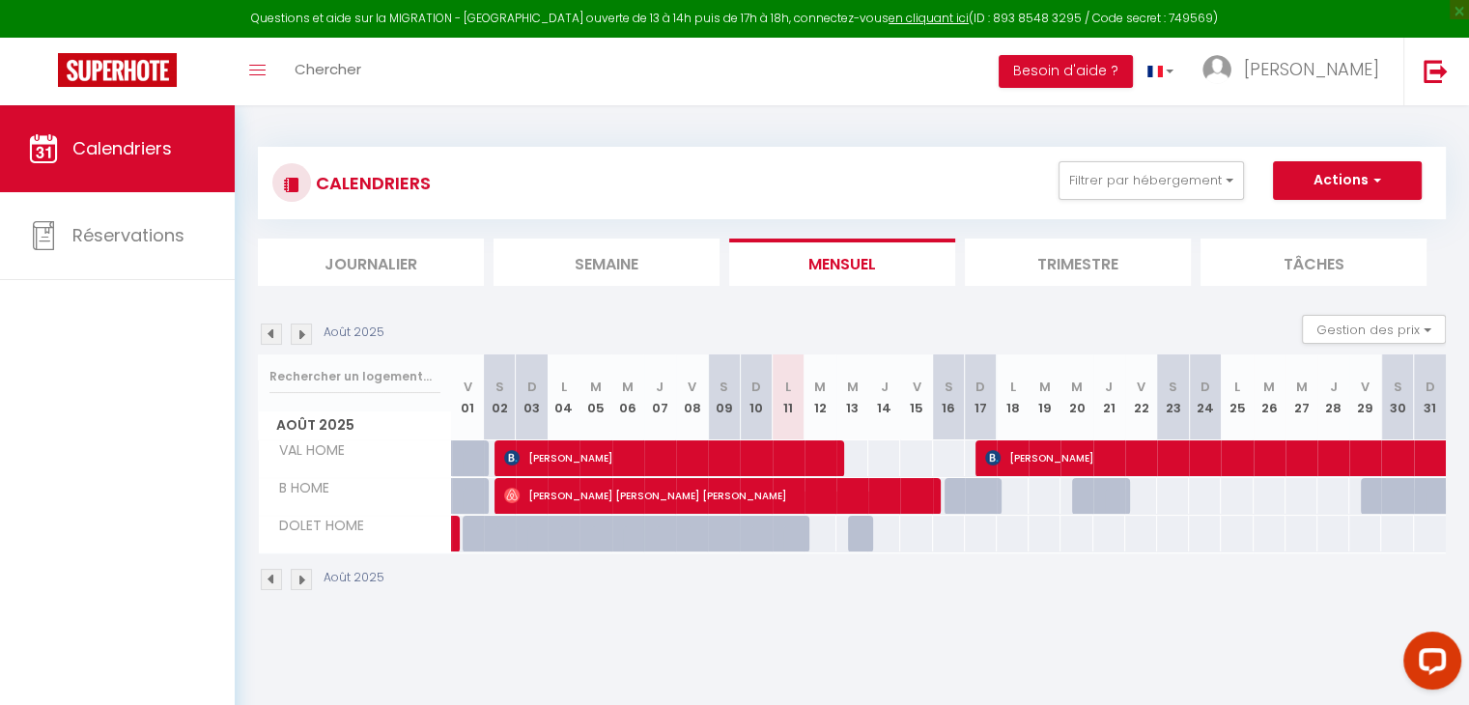 This screenshot has height=705, width=1469. Describe the element at coordinates (1269, 397) in the screenshot. I see `th: 26` at that location.